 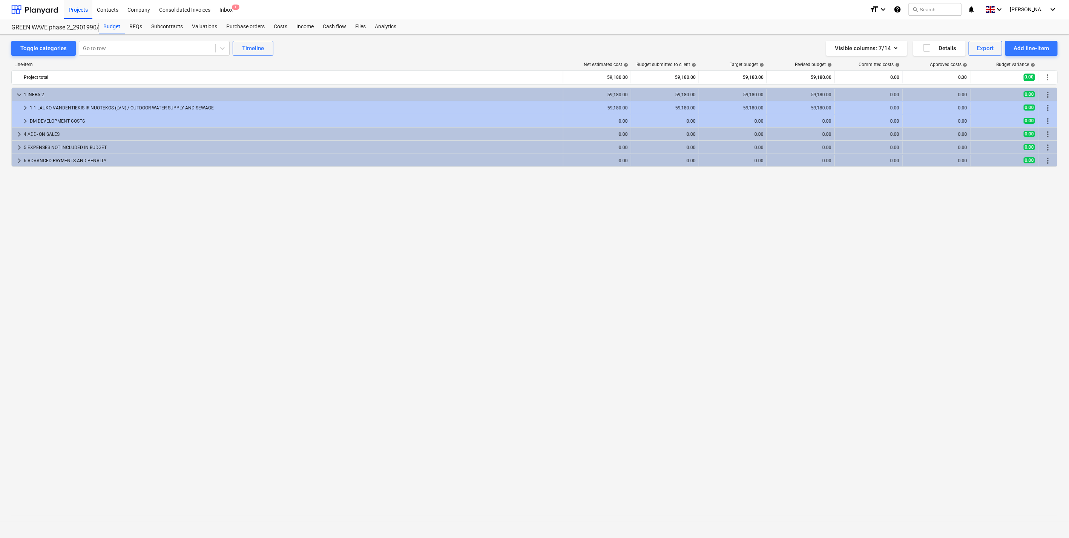 I want to click on div: Timeline, so click(x=253, y=48).